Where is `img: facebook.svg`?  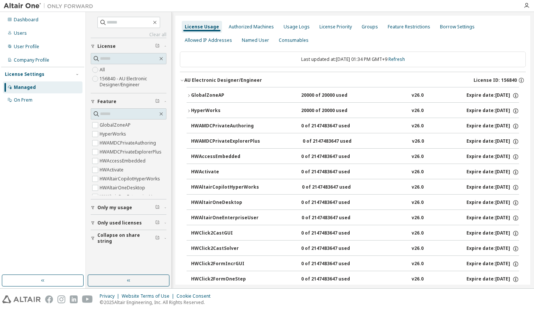 img: facebook.svg is located at coordinates (49, 299).